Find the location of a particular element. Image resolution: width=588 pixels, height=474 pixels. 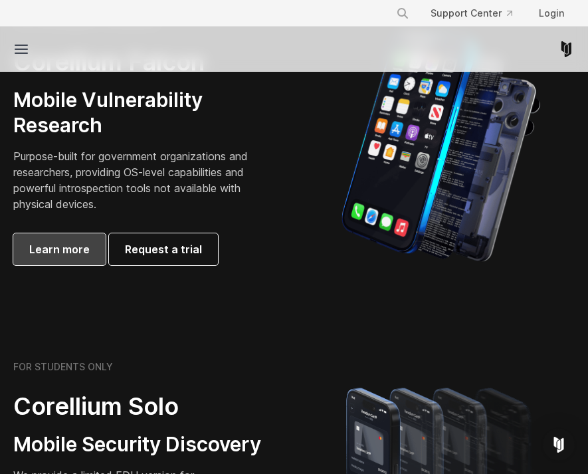

div: Navigation Menu is located at coordinates (480, 13).